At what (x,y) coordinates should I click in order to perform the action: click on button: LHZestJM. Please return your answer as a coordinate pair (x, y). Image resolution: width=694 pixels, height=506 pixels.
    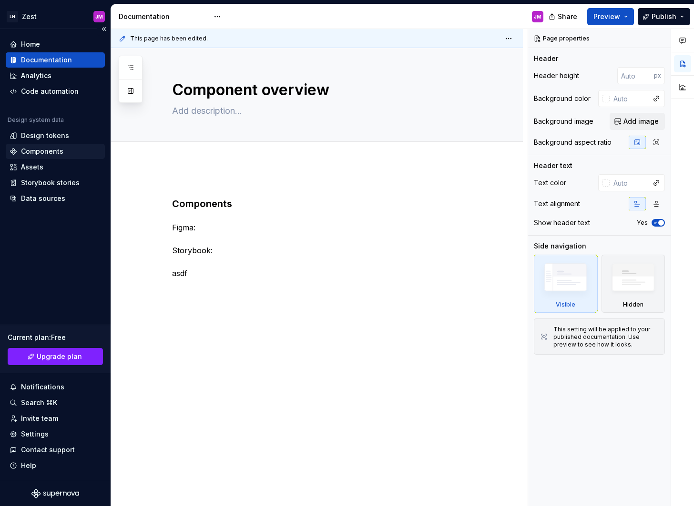
    Looking at the image, I should click on (55, 16).